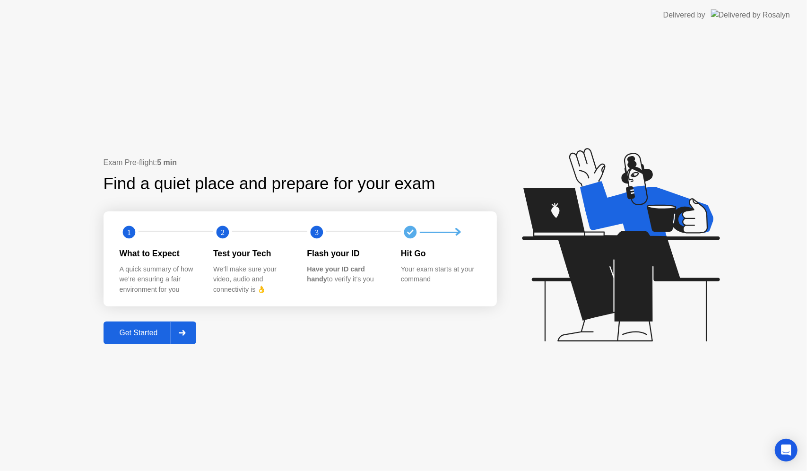  What do you see at coordinates (336, 274) in the screenshot?
I see `b: Have your ID card handy` at bounding box center [336, 274].